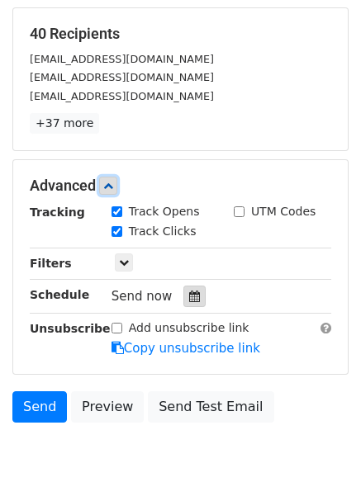 The image size is (361, 482). I want to click on a: Copy unsubscribe link, so click(186, 349).